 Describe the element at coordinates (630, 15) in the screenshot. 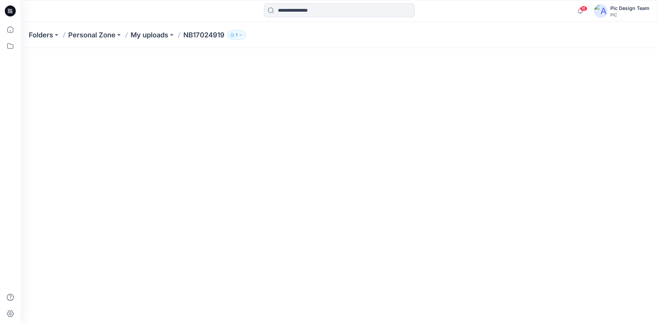

I see `div: PIC` at that location.